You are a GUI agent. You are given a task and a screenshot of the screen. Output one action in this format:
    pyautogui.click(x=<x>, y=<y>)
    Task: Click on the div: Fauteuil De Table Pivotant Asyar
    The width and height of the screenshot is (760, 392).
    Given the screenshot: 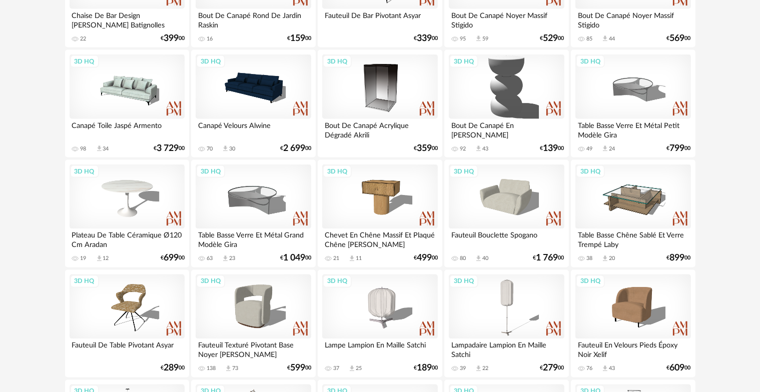 What is the action you would take?
    pyautogui.click(x=127, y=349)
    